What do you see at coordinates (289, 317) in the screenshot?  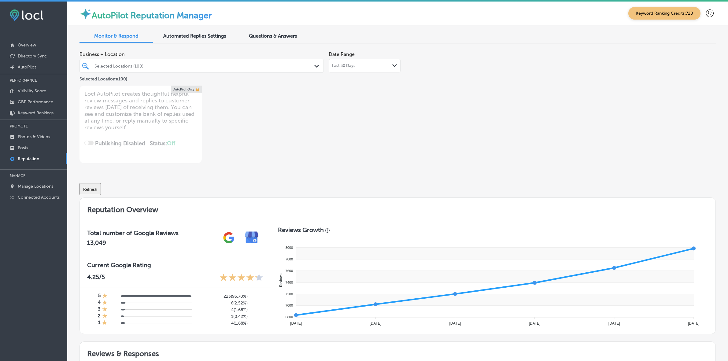 I see `tspan: 6800` at bounding box center [289, 317].